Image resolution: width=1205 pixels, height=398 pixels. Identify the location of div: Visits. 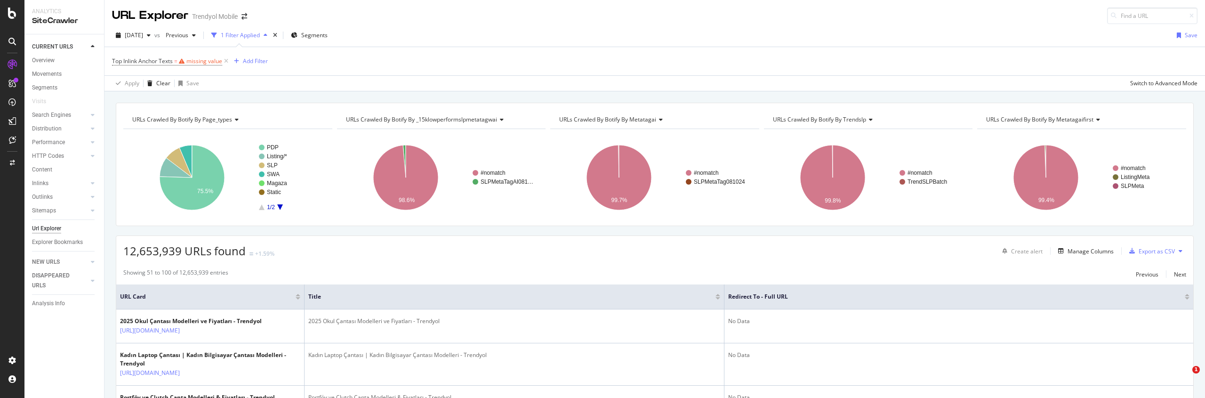
(39, 101).